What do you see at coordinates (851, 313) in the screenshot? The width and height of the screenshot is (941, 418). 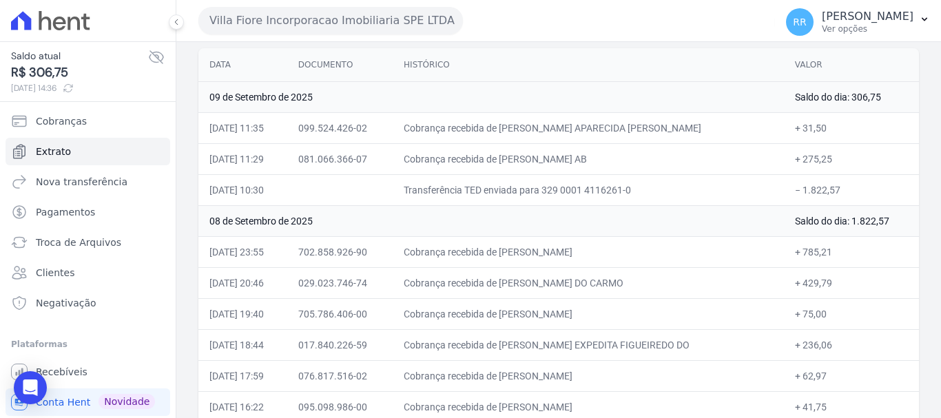 I see `td: + 75,00` at bounding box center [851, 313].